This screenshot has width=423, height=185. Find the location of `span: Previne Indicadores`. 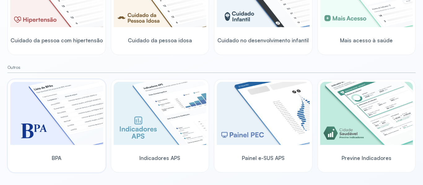

span: Previne Indicadores is located at coordinates (366, 158).